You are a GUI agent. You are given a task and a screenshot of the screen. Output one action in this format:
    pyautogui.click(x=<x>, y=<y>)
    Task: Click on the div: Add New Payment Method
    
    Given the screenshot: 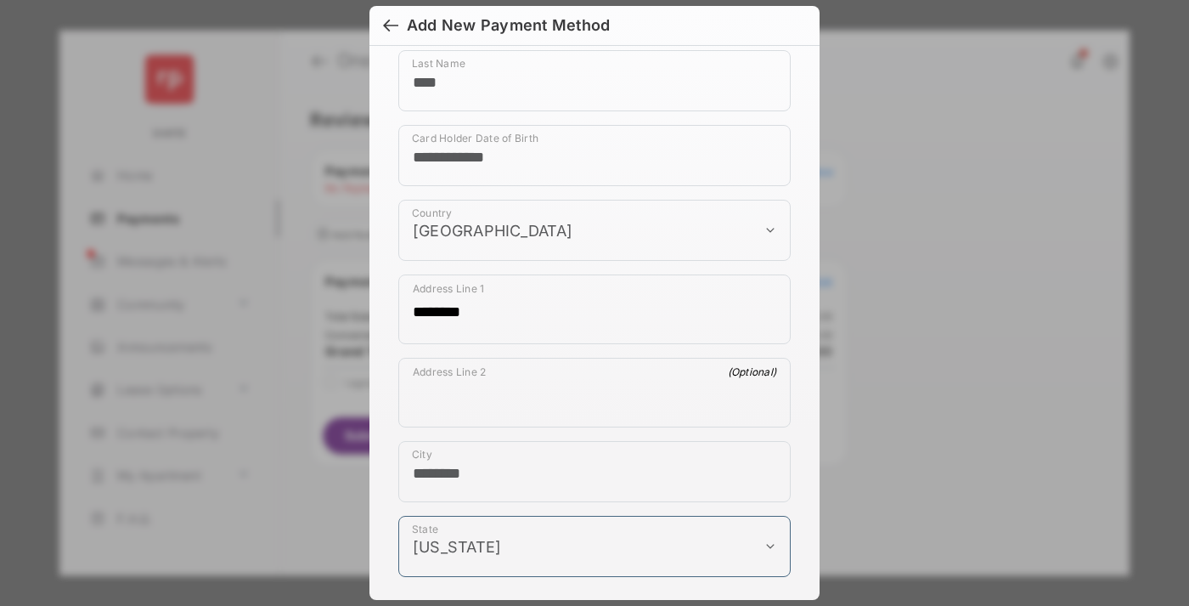 What is the action you would take?
    pyautogui.click(x=508, y=25)
    